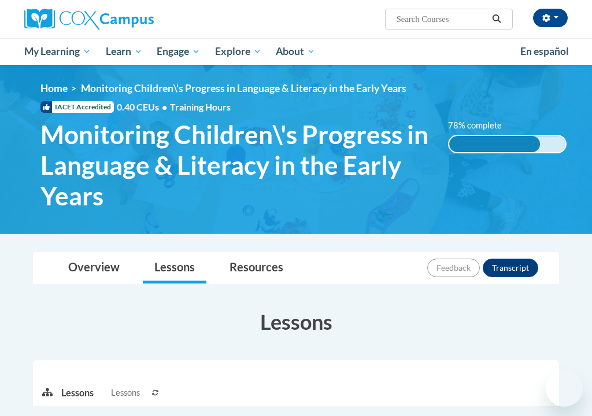  What do you see at coordinates (296, 51) in the screenshot?
I see `span: About` at bounding box center [296, 51].